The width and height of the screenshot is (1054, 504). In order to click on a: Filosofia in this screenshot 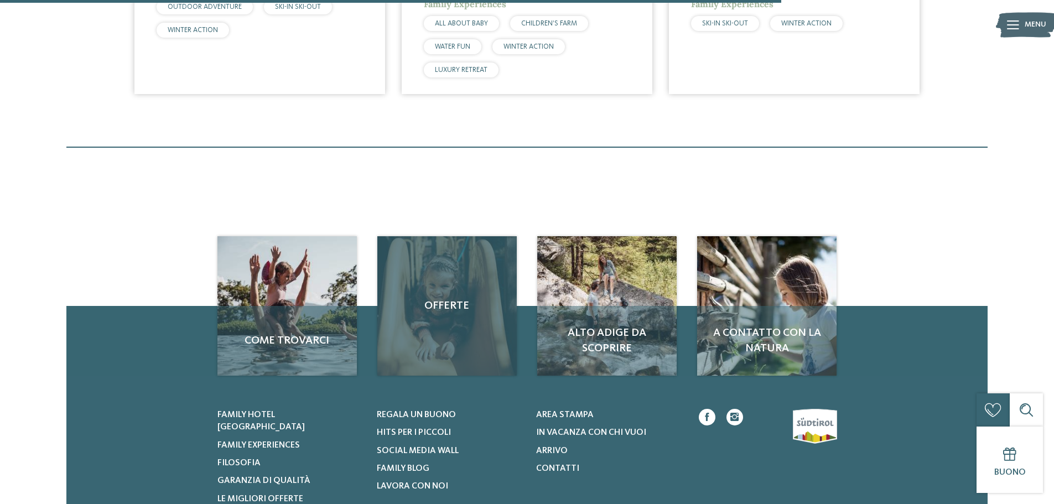, I will do `click(290, 463)`.